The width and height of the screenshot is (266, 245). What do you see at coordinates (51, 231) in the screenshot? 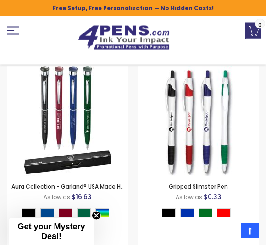
I see `div: Get your Mystery Deal!Close teaser` at bounding box center [51, 231].